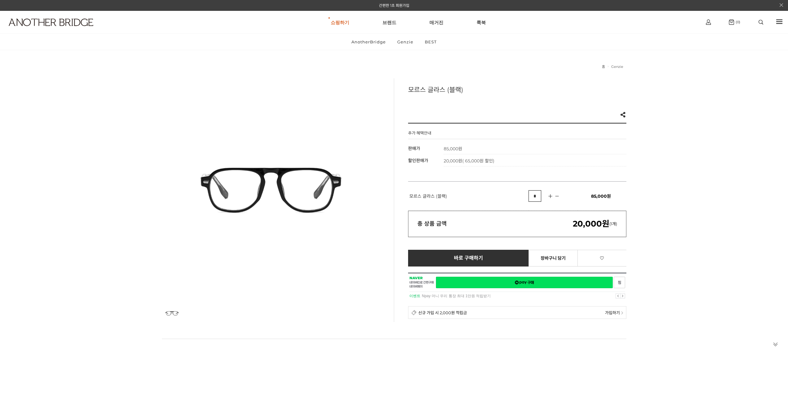 The image size is (788, 401). What do you see at coordinates (761, 22) in the screenshot?
I see `img: search` at bounding box center [761, 22].